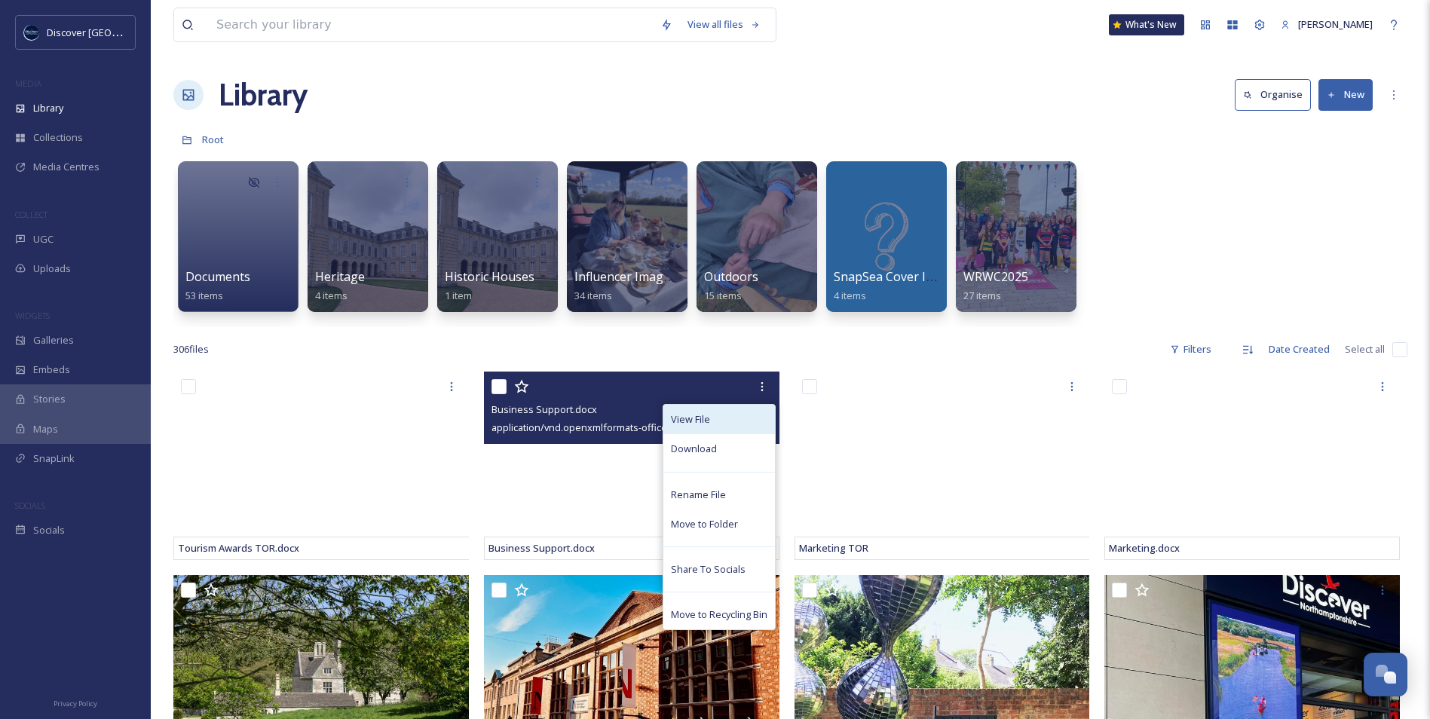 The width and height of the screenshot is (1430, 719). What do you see at coordinates (213, 139) in the screenshot?
I see `a: Root` at bounding box center [213, 139].